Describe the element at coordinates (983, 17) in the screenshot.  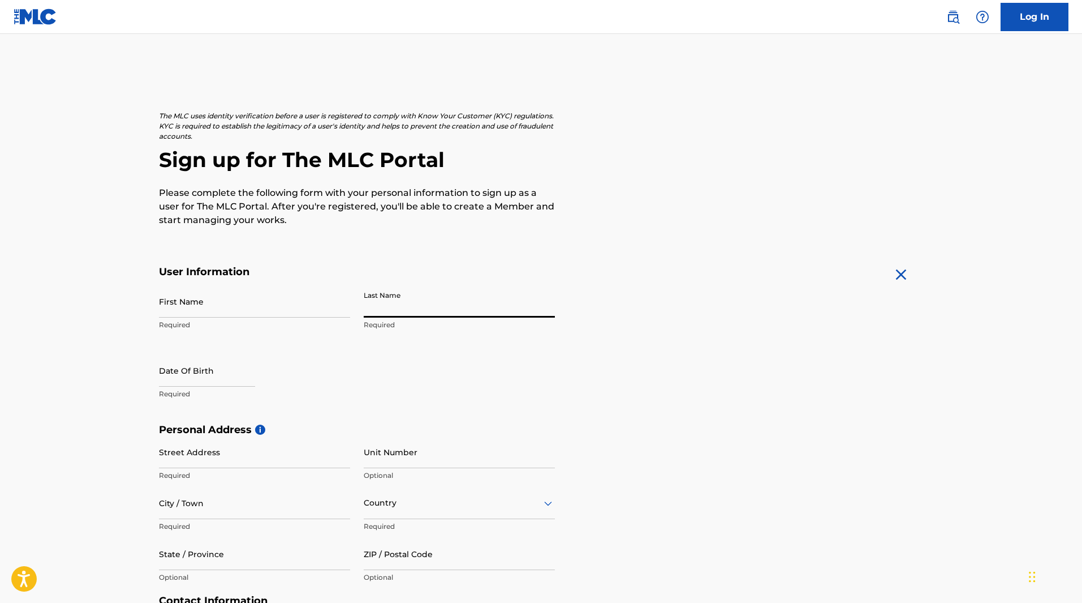
I see `div: Help` at that location.